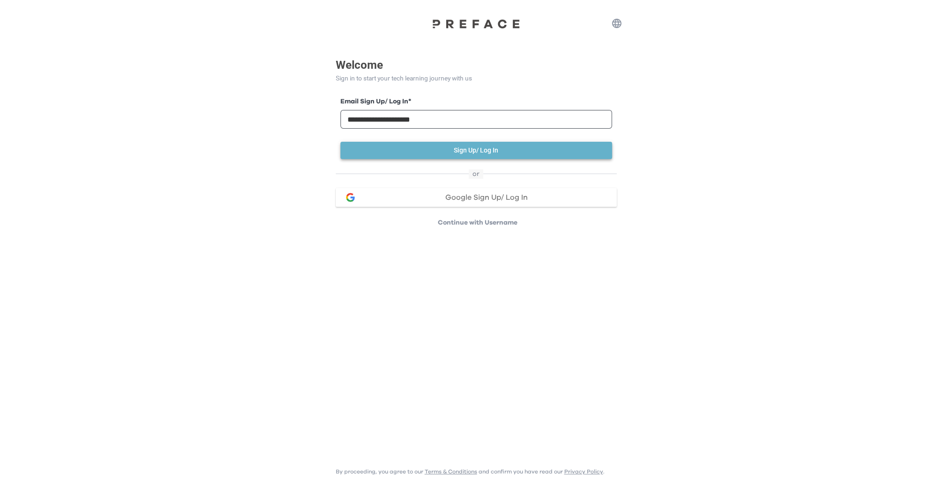  I want to click on label: Email Sign Up/ Log In *, so click(476, 102).